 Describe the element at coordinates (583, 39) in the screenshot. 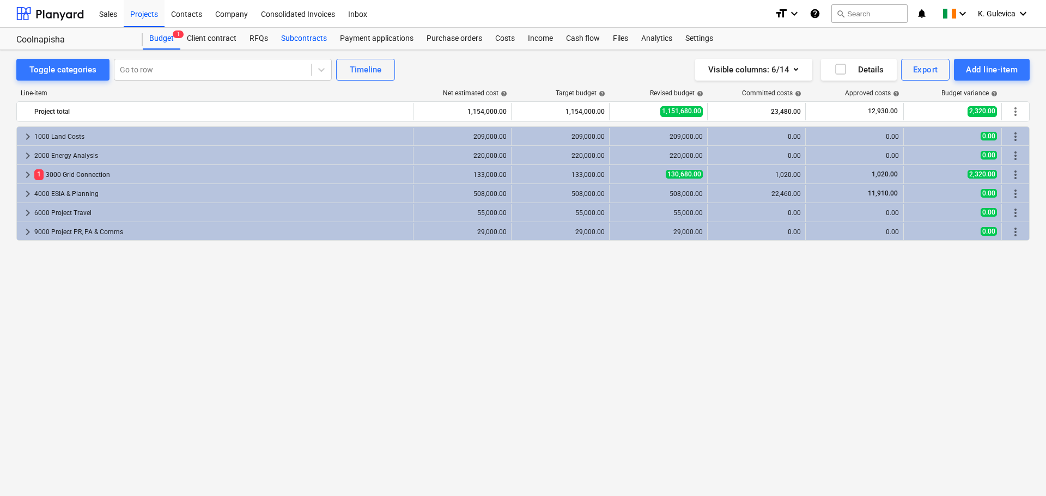

I see `a: Cash flow` at that location.